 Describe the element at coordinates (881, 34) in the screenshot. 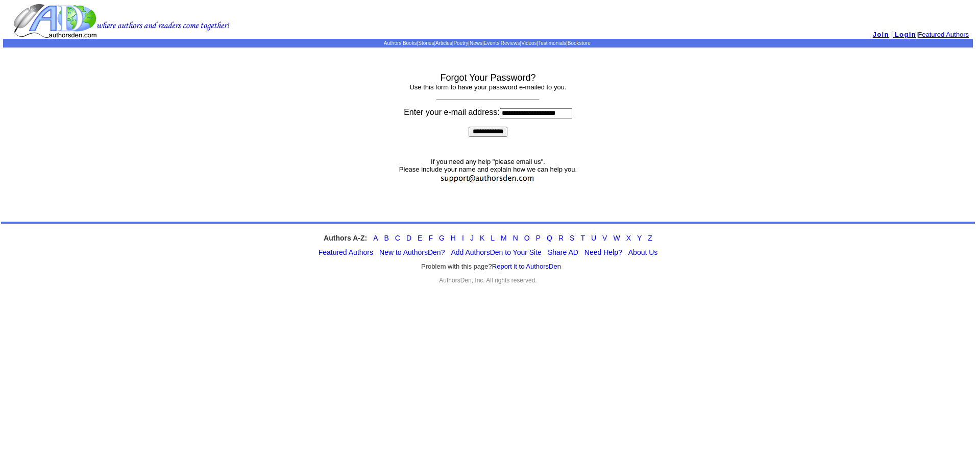

I see `a: Join` at that location.